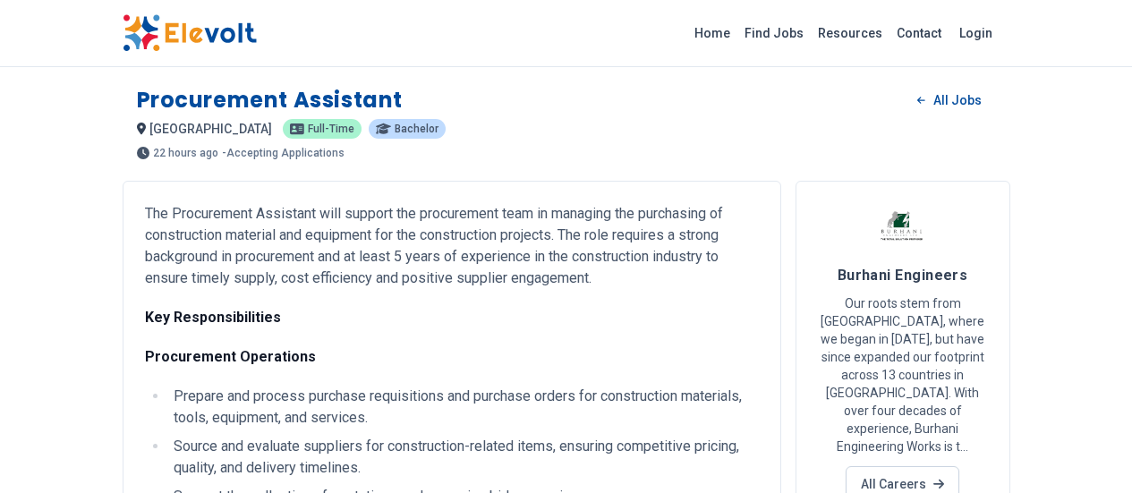 This screenshot has width=1132, height=493. What do you see at coordinates (919, 33) in the screenshot?
I see `a: Contact` at bounding box center [919, 33].